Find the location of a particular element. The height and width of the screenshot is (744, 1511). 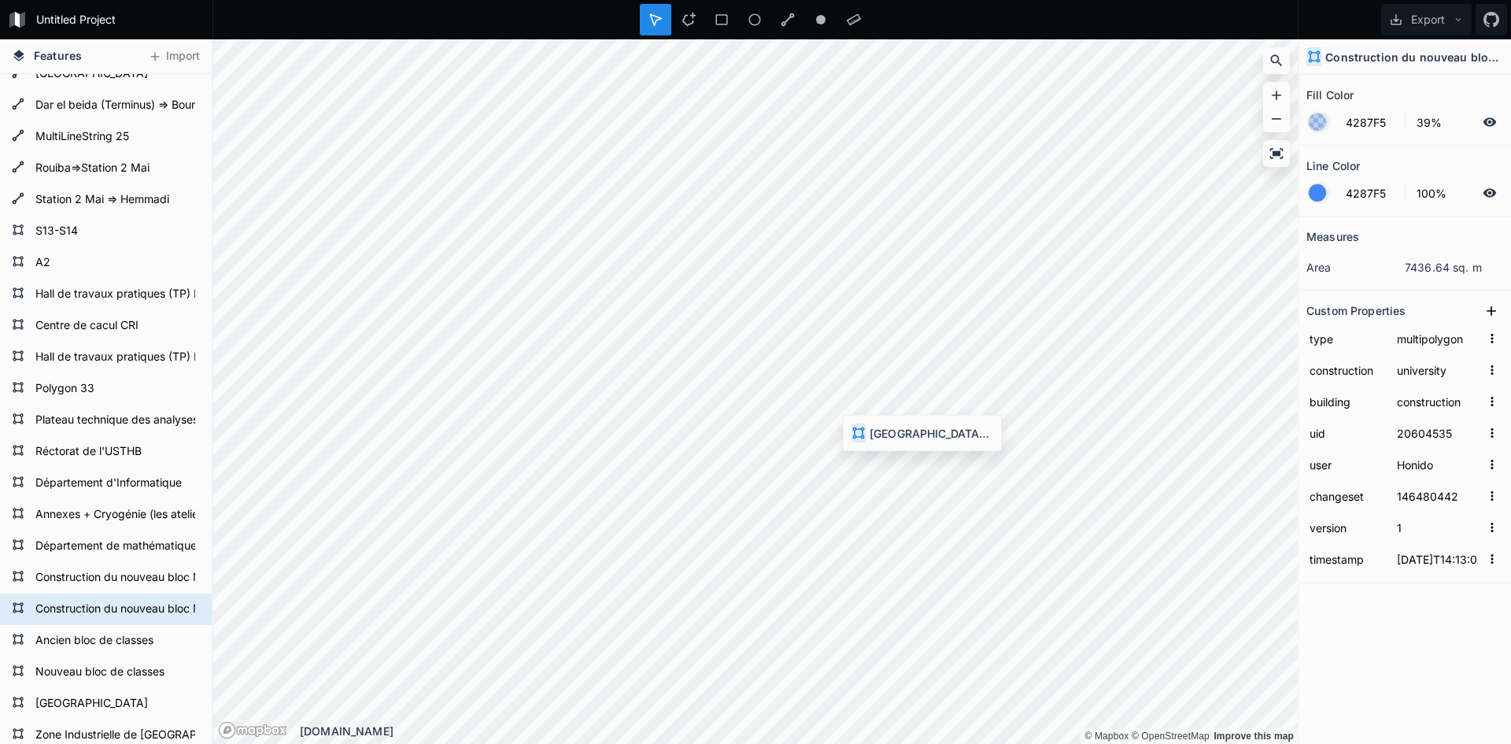

a: OpenStreetMap is located at coordinates (1170, 736).